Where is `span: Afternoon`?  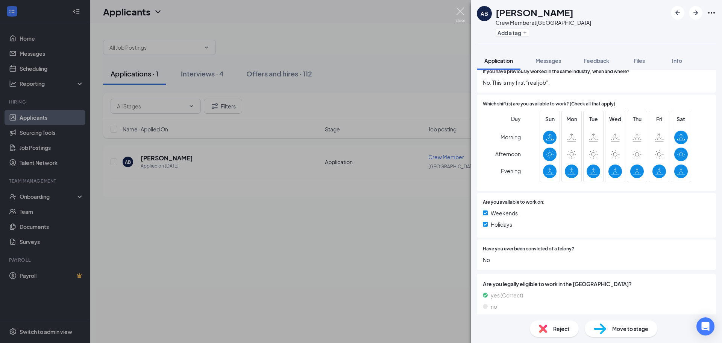 span: Afternoon is located at coordinates (508, 154).